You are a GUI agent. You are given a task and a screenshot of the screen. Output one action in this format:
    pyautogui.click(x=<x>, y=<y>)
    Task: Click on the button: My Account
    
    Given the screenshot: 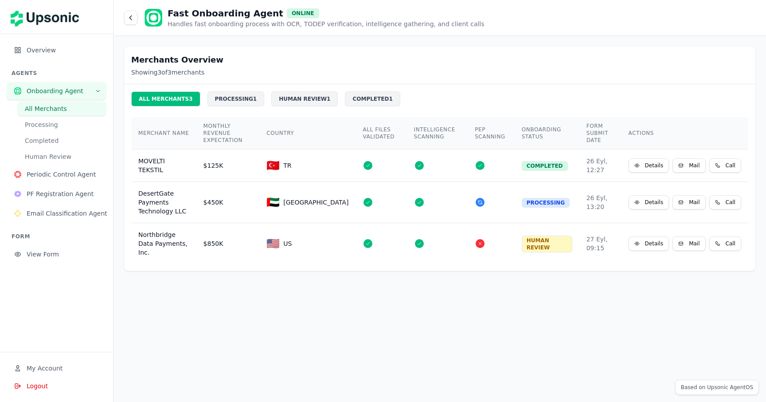 What is the action you would take?
    pyautogui.click(x=56, y=368)
    